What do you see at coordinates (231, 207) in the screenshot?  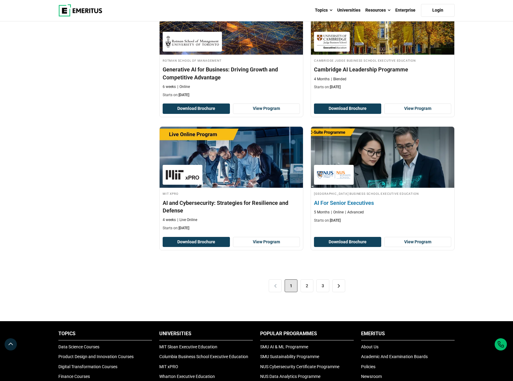 I see `h4: AI and Cybersecurity: Strategies for Resilience and Defense` at bounding box center [231, 207].